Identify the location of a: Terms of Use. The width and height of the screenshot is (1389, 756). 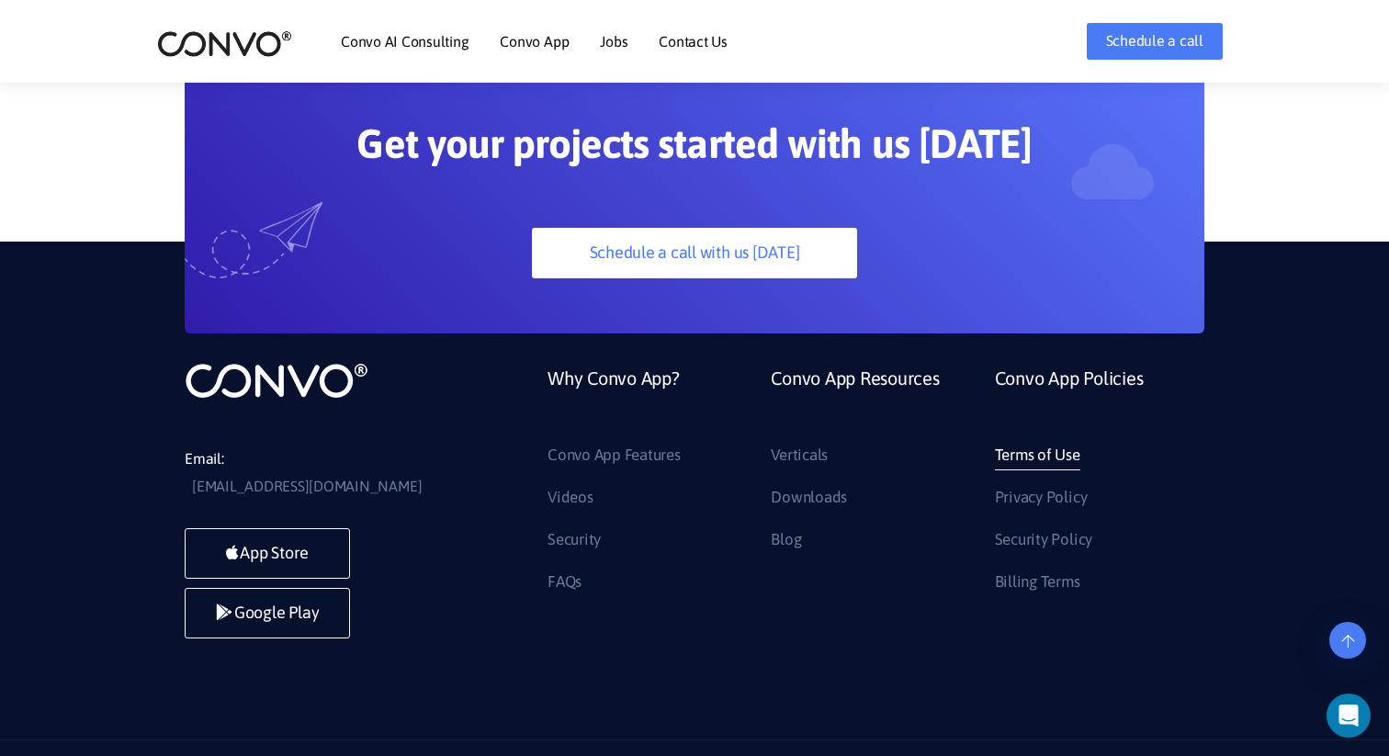
(1037, 456).